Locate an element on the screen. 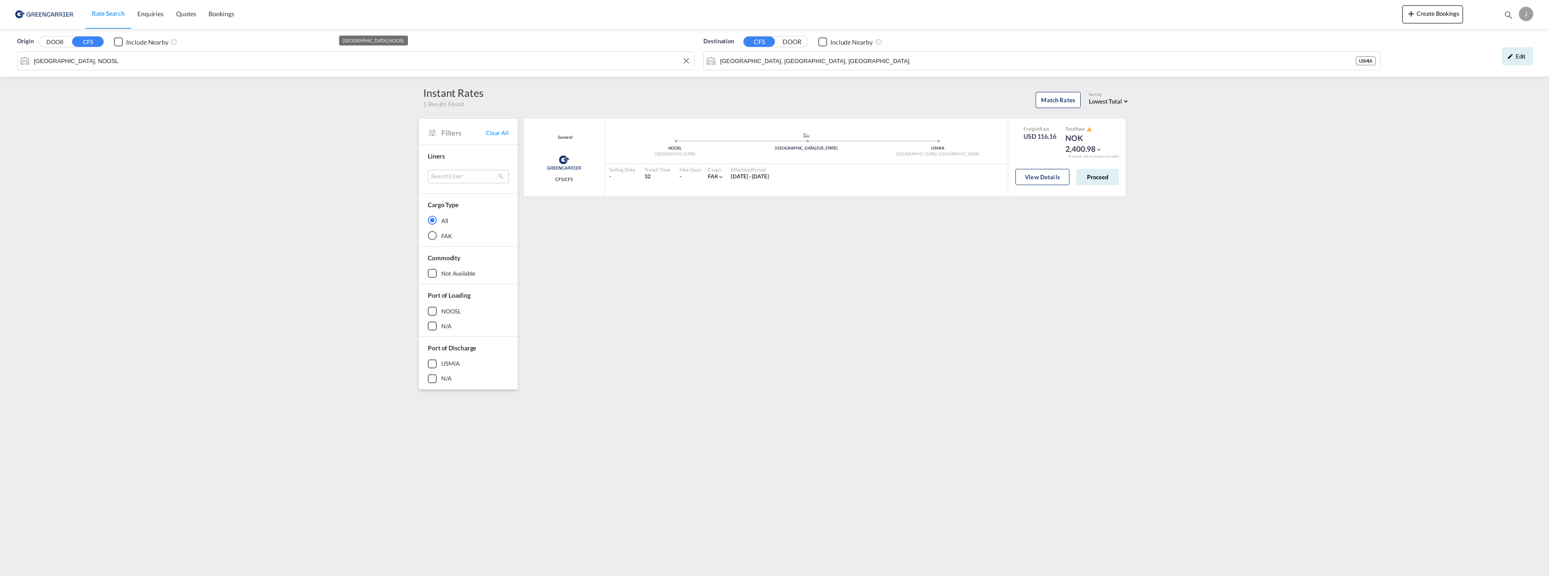 The height and width of the screenshot is (576, 1549). button: icon-plus 400-fgCreate Bookings is located at coordinates (1432, 14).